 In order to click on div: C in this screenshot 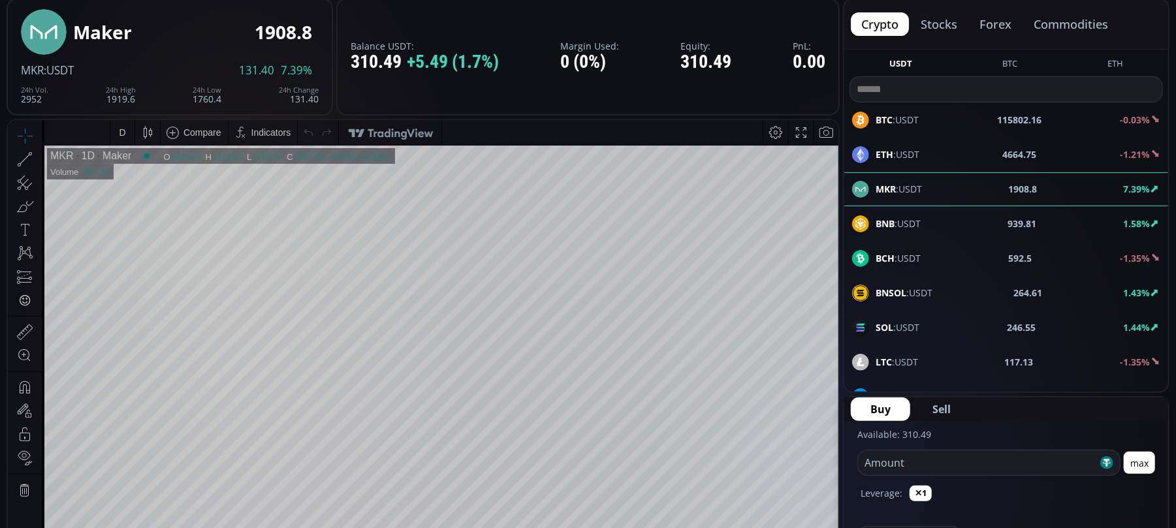, I will do `click(282, 37)`.